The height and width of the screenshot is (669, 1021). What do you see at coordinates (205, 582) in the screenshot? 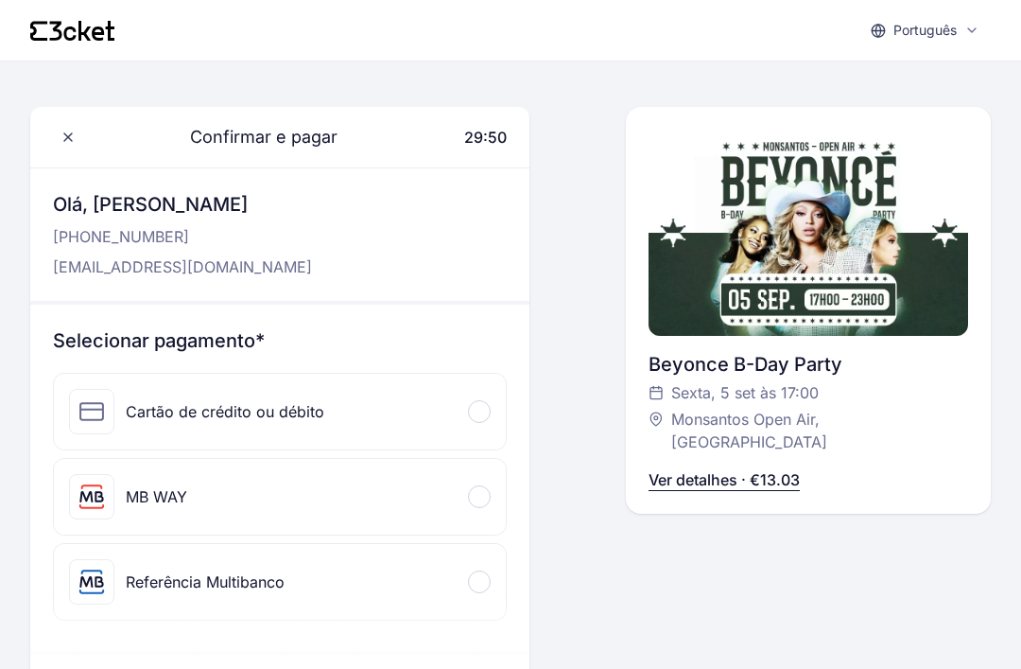
I see `div: Referência Multibanco` at bounding box center [205, 582].